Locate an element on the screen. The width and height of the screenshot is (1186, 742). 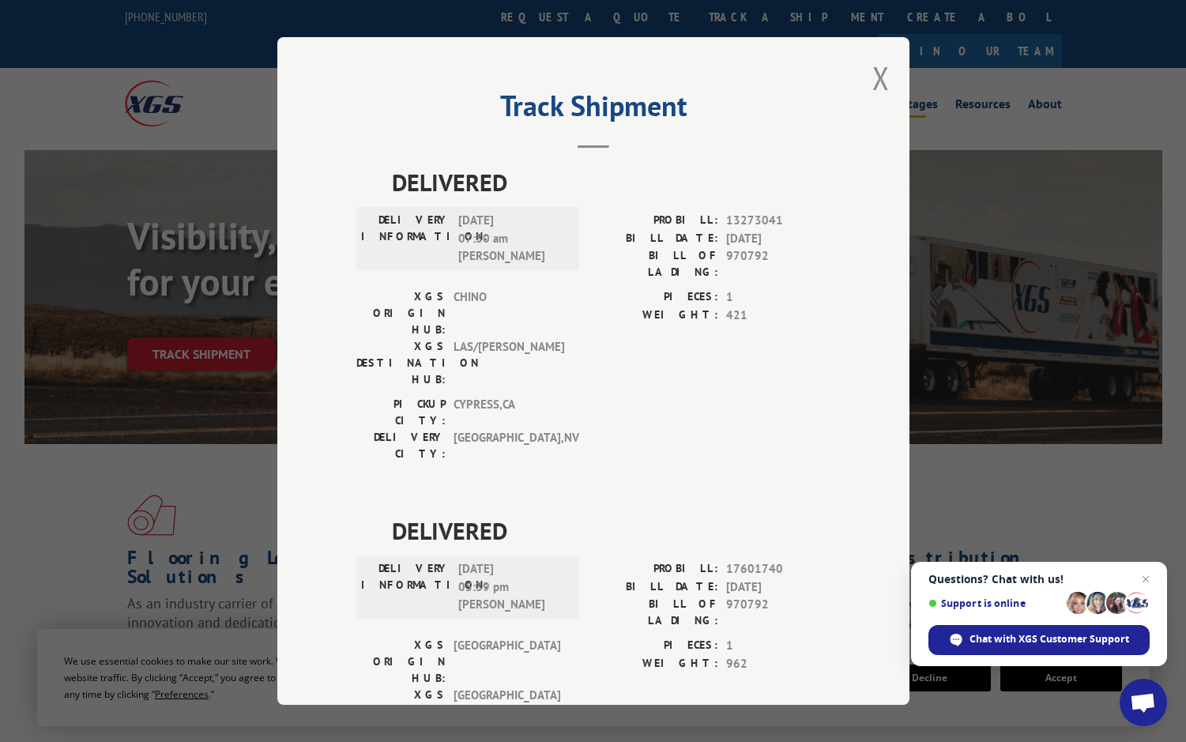
span: CYPRESS , CA is located at coordinates (507, 413).